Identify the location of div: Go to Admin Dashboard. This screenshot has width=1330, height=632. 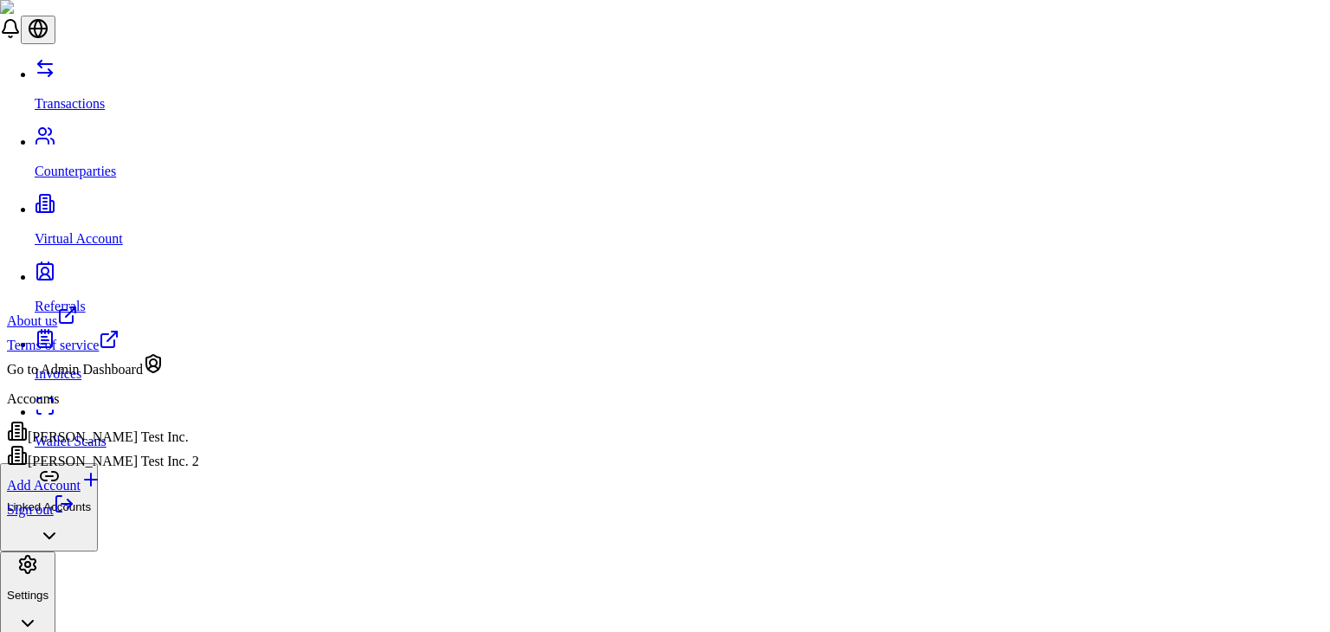
(103, 365).